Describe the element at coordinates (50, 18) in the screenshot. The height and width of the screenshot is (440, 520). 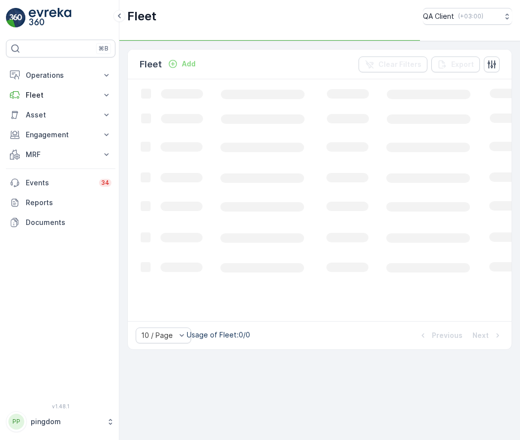
I see `img: logo_light-DOdMpM7g.png` at that location.